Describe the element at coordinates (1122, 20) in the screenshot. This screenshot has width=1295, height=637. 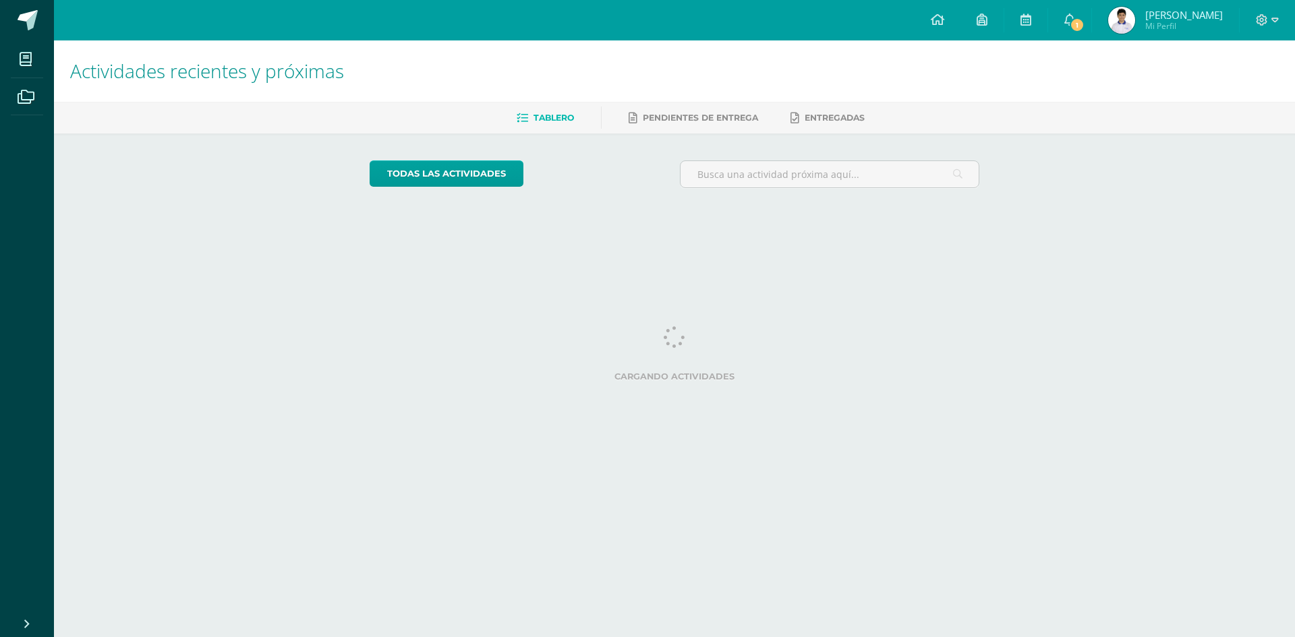
I see `img: 074080cf5bc733bfb543c5917e2dee20.png` at that location.